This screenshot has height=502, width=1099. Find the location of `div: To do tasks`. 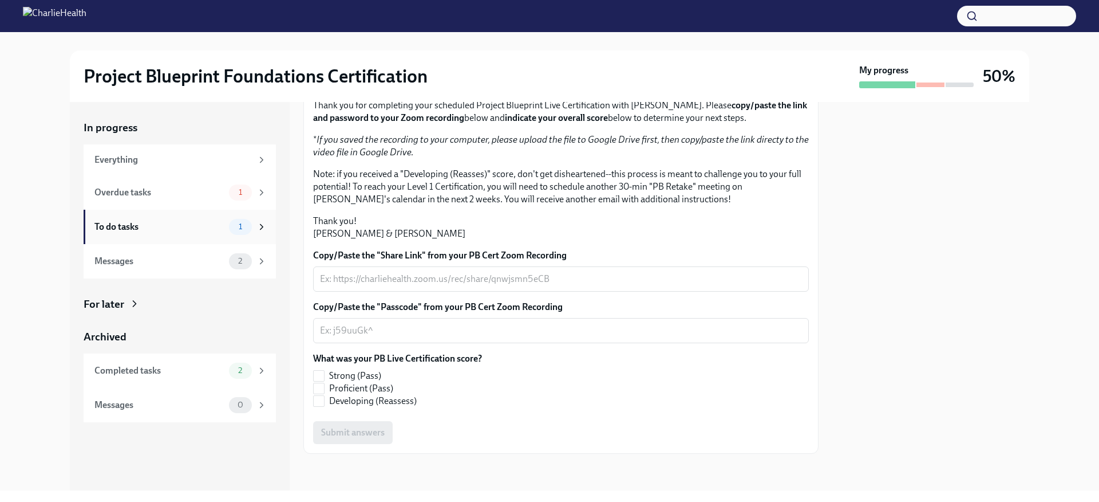

div: To do tasks is located at coordinates (159, 227).